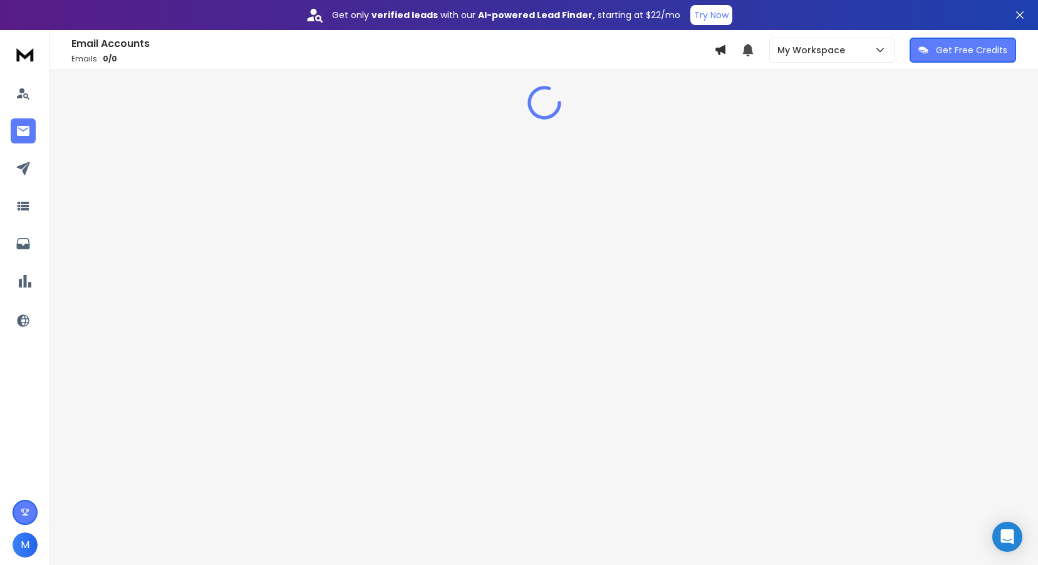 This screenshot has width=1038, height=565. I want to click on span: 0 / 0, so click(110, 58).